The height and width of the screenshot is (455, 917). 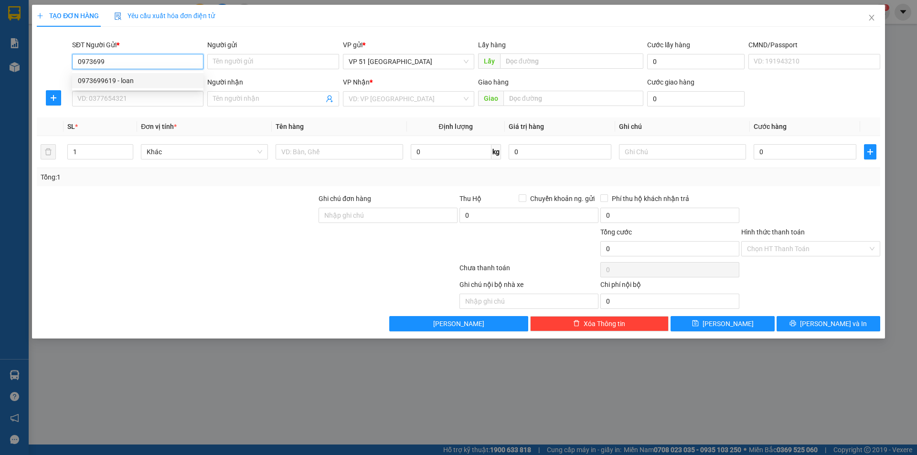 I want to click on span: SL, so click(x=71, y=127).